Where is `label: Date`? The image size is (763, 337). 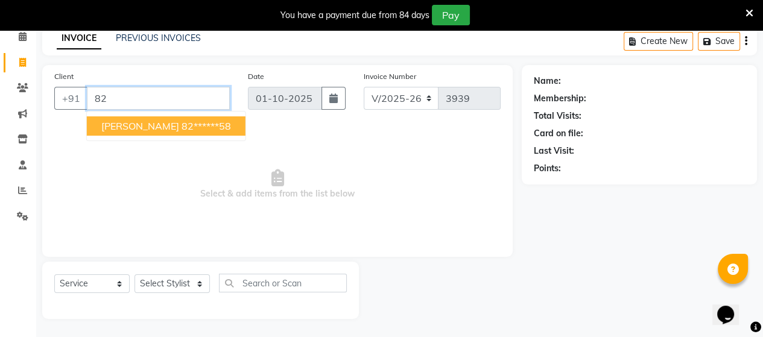 label: Date is located at coordinates (256, 77).